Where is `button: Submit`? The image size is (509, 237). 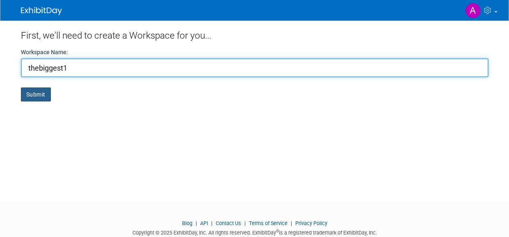
button: Submit is located at coordinates (36, 94).